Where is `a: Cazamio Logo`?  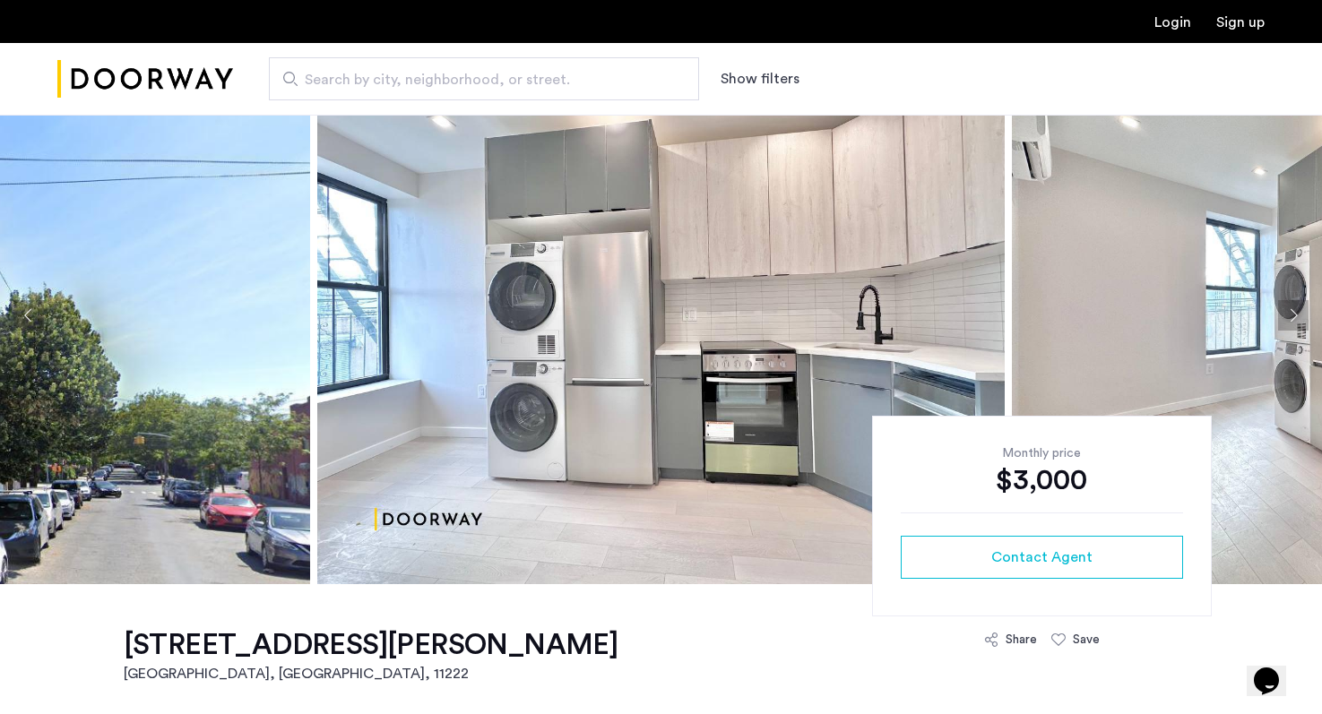 a: Cazamio Logo is located at coordinates (145, 79).